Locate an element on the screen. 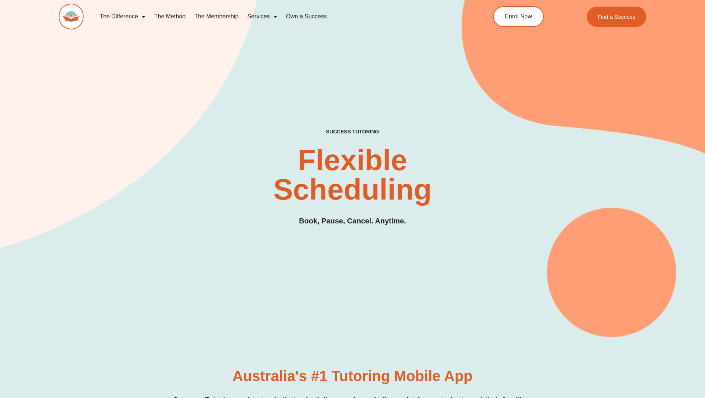 This screenshot has width=705, height=398. nav: Menu is located at coordinates (277, 17).